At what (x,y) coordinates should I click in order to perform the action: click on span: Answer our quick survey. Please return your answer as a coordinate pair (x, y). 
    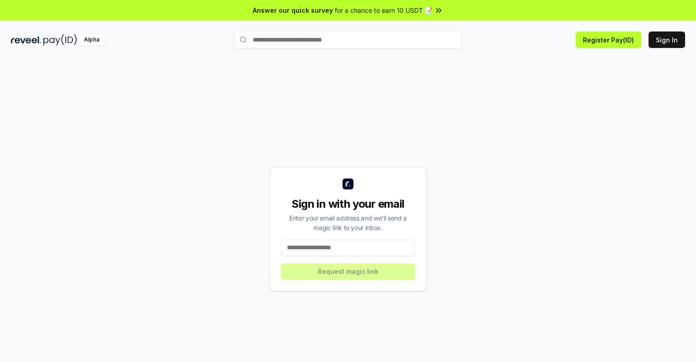
    Looking at the image, I should click on (293, 10).